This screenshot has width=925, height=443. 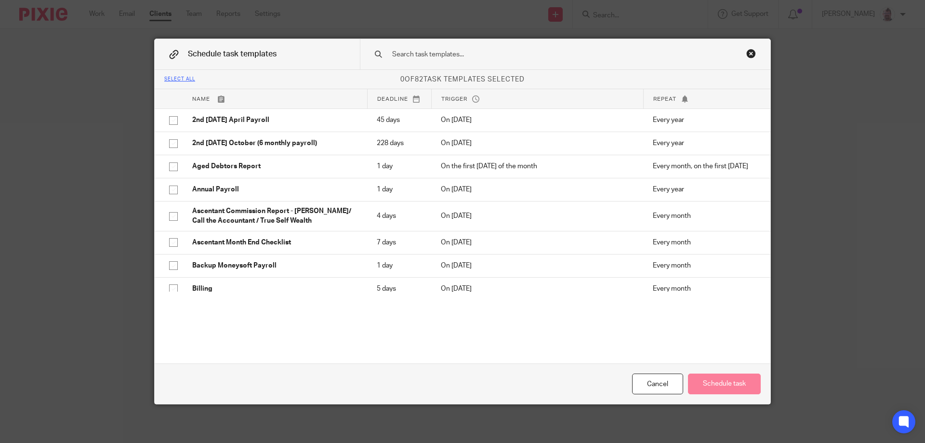 What do you see at coordinates (705, 99) in the screenshot?
I see `p: Repeat` at bounding box center [705, 99].